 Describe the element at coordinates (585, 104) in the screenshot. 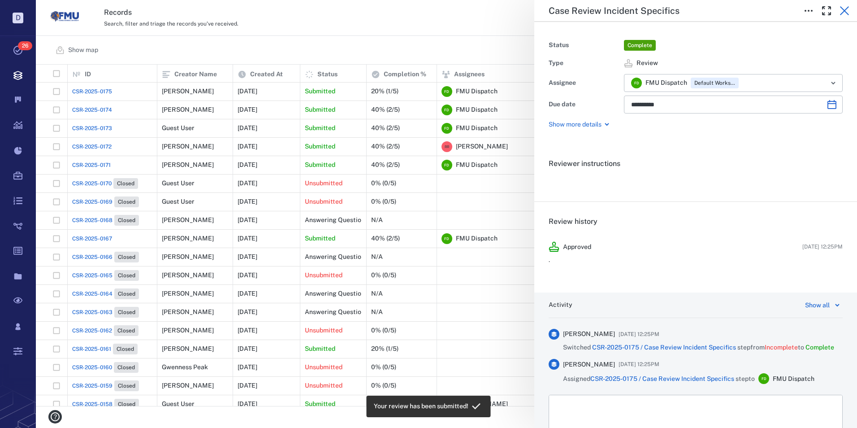

I see `div: Due date` at that location.